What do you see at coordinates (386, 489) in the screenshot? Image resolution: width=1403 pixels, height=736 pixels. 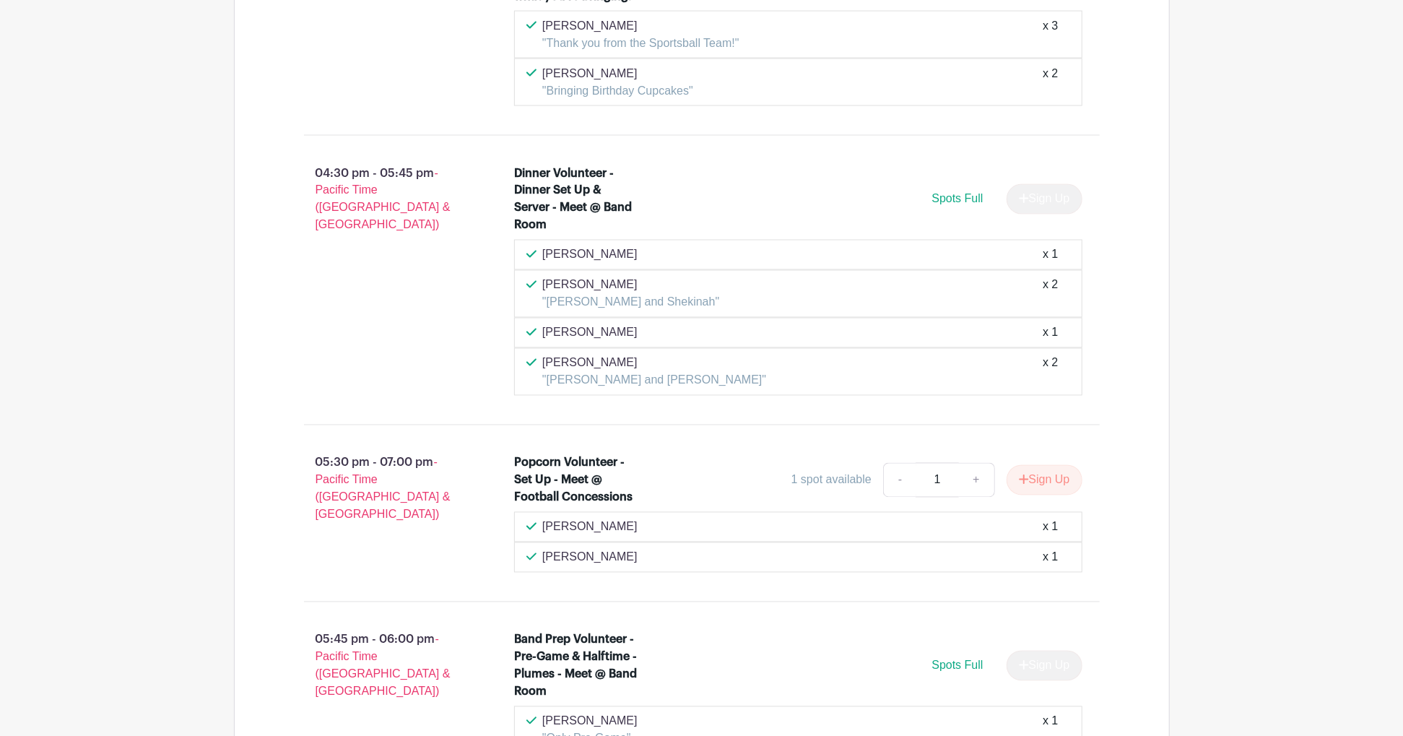 I see `p: 05:30 pm - 07:00 pm` at bounding box center [386, 489].